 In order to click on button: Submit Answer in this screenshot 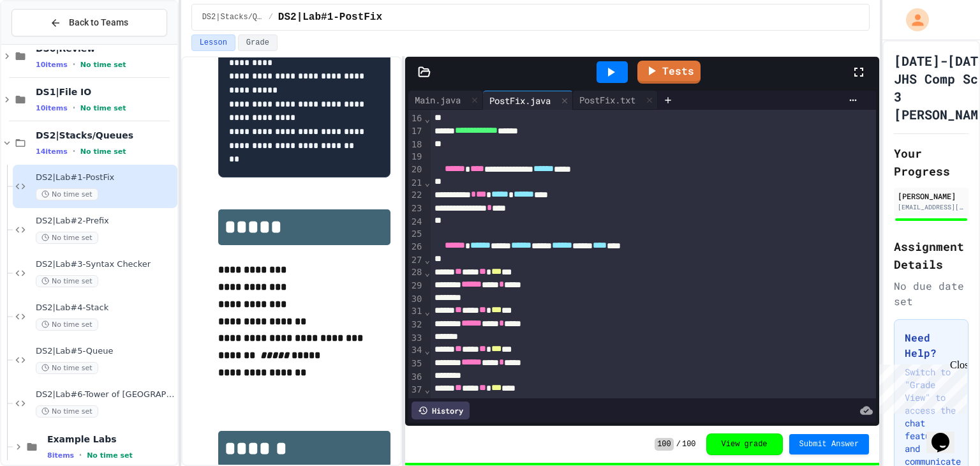, I will do `click(830, 444)`.